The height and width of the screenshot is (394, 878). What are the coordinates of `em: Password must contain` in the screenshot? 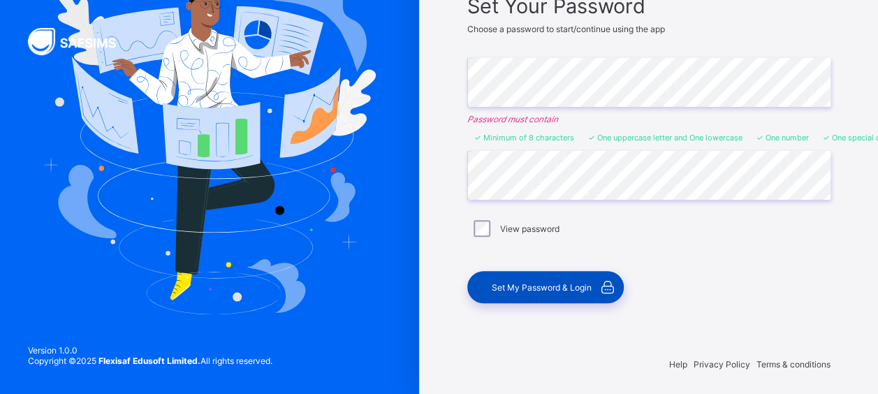 It's located at (649, 119).